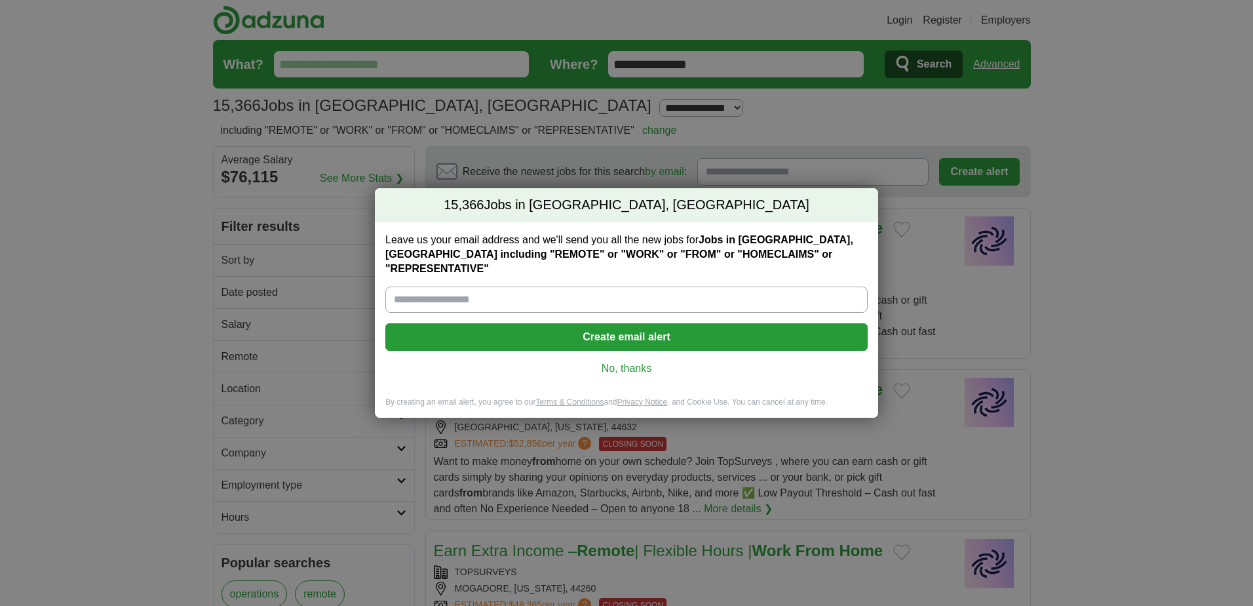  What do you see at coordinates (570, 402) in the screenshot?
I see `a: Terms & Conditions` at bounding box center [570, 402].